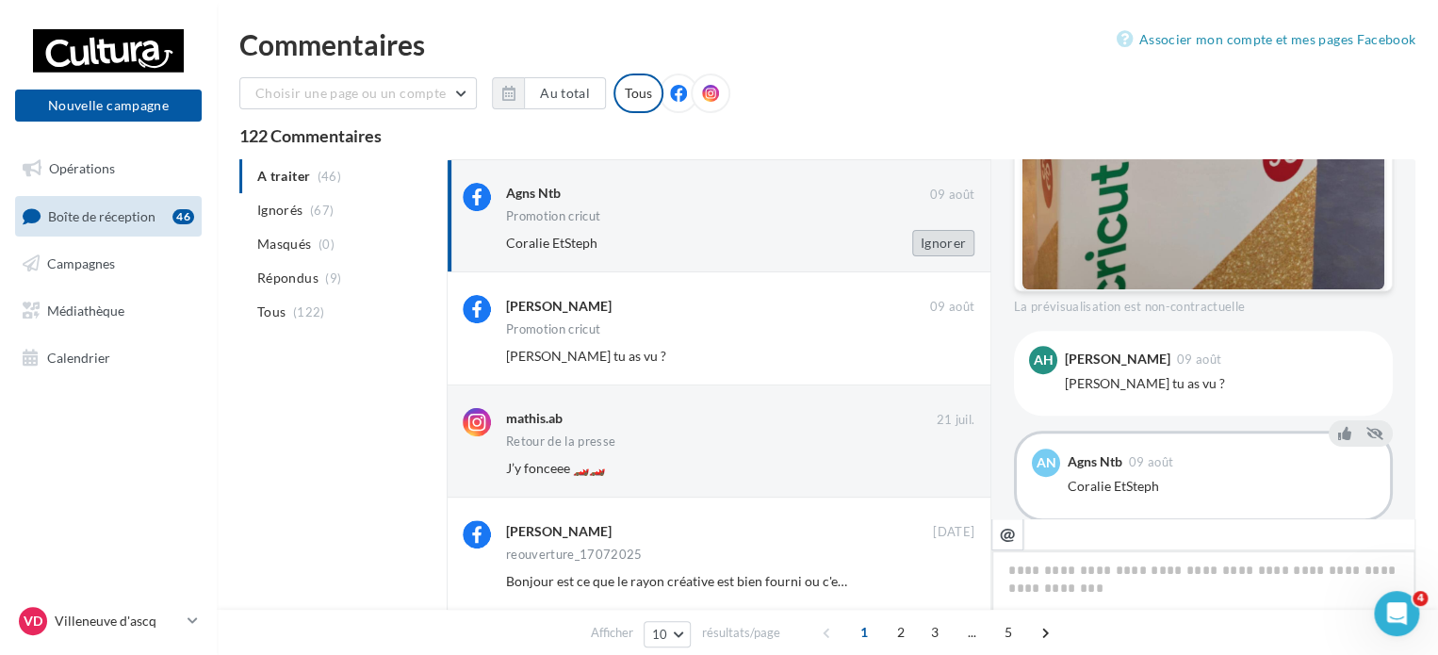 Image resolution: width=1438 pixels, height=655 pixels. Describe the element at coordinates (33, 621) in the screenshot. I see `span: Vd` at that location.